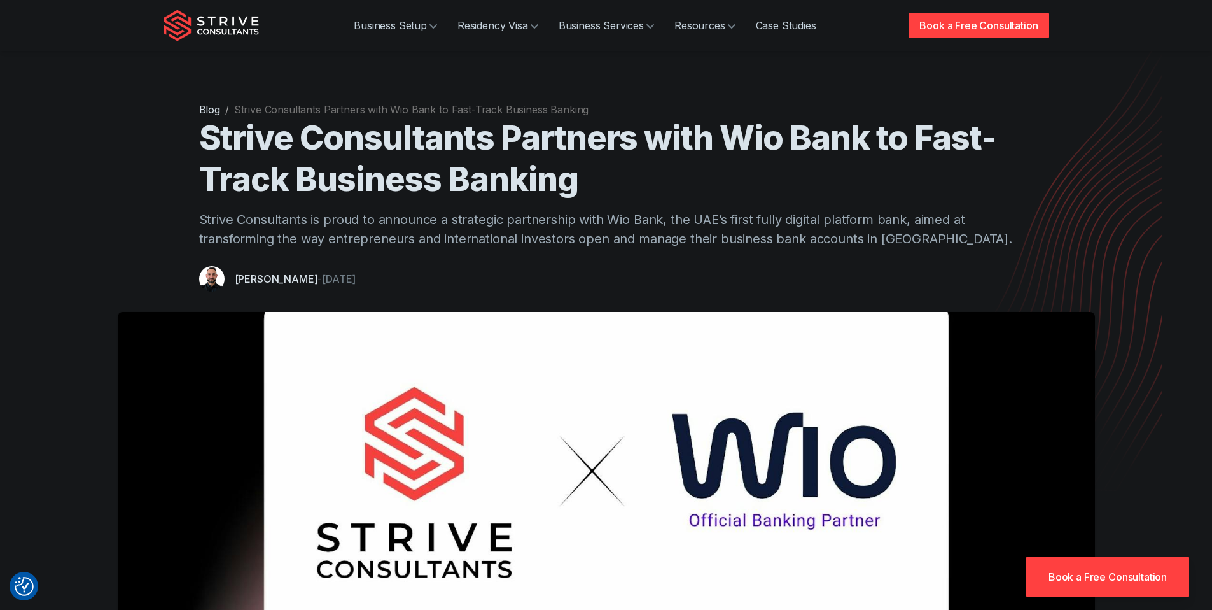 The width and height of the screenshot is (1212, 610). I want to click on a: Resources, so click(705, 25).